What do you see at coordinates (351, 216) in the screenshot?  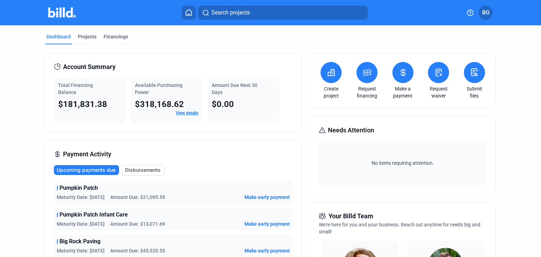 I see `span: Your Billd Team` at bounding box center [351, 216].